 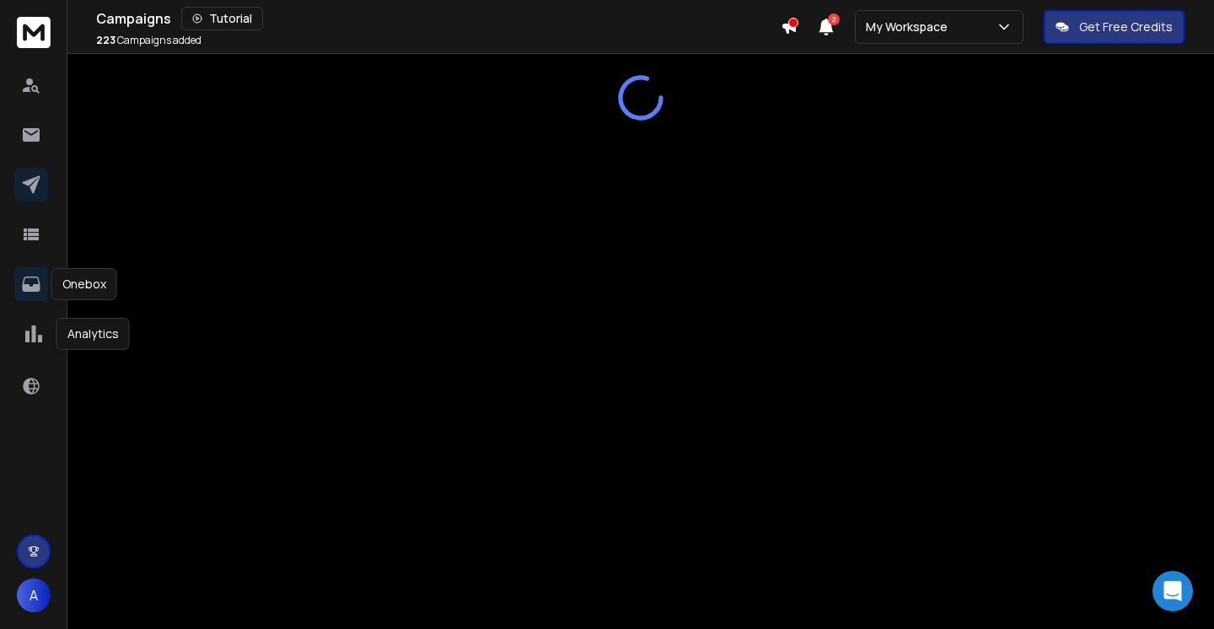 I want to click on button: Get Free Credits, so click(x=1113, y=27).